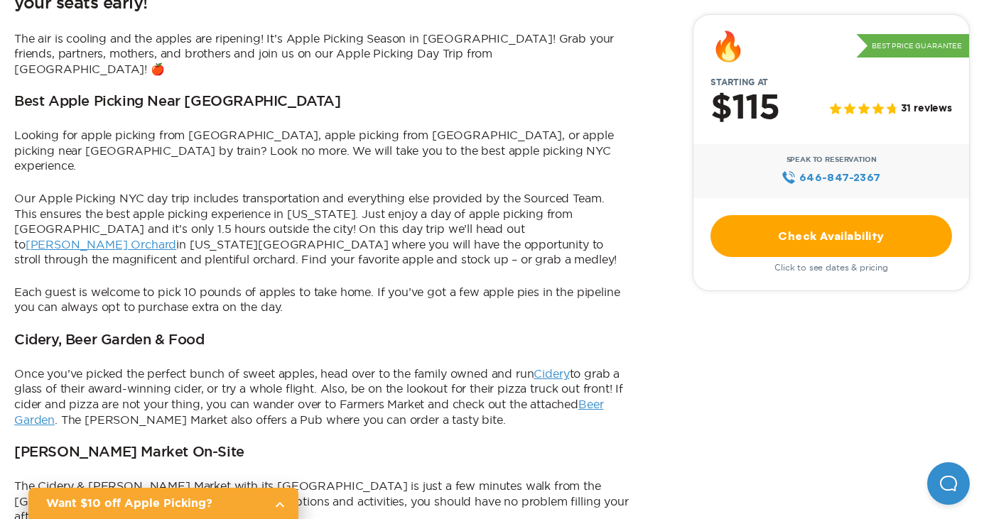 This screenshot has width=984, height=519. I want to click on h3: Cidery, Beer Garden & Food, so click(109, 341).